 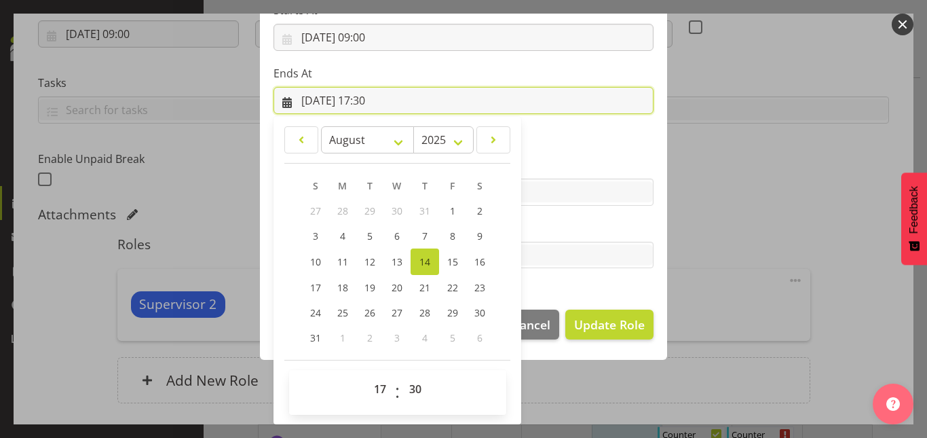 What do you see at coordinates (316, 261) in the screenshot?
I see `span: 10` at bounding box center [316, 261].